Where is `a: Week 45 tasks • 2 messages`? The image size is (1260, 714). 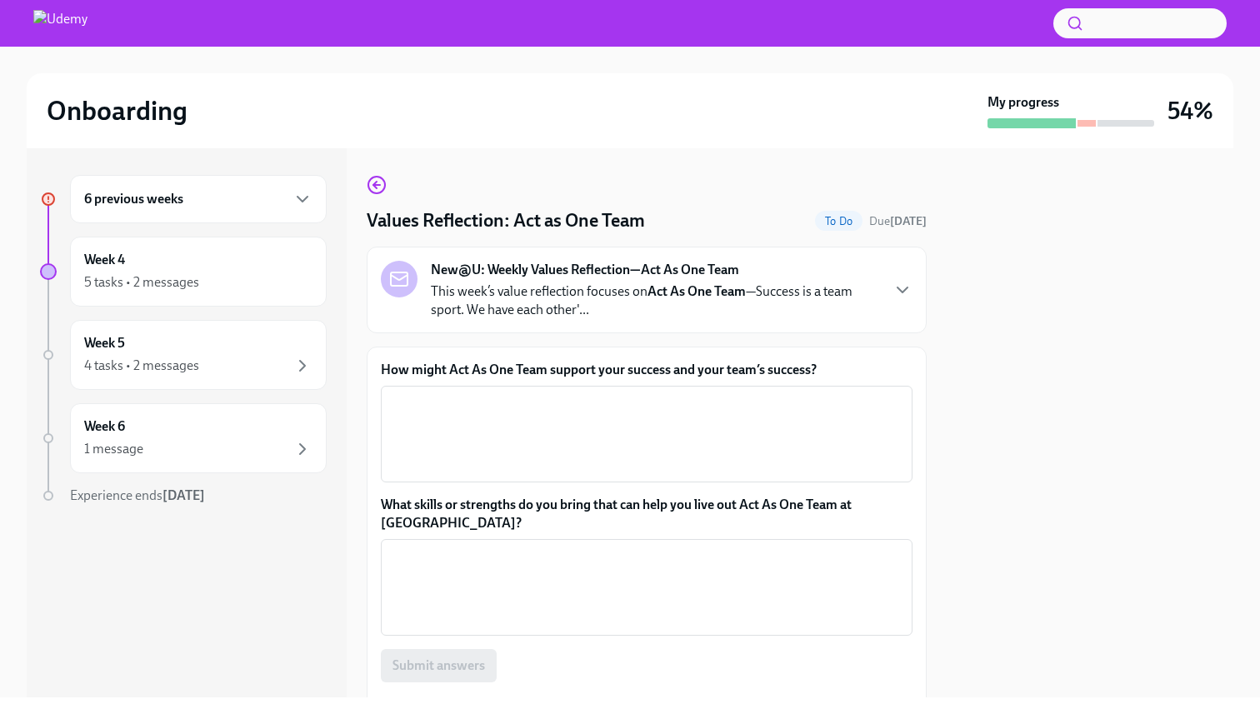 a: Week 45 tasks • 2 messages is located at coordinates (183, 272).